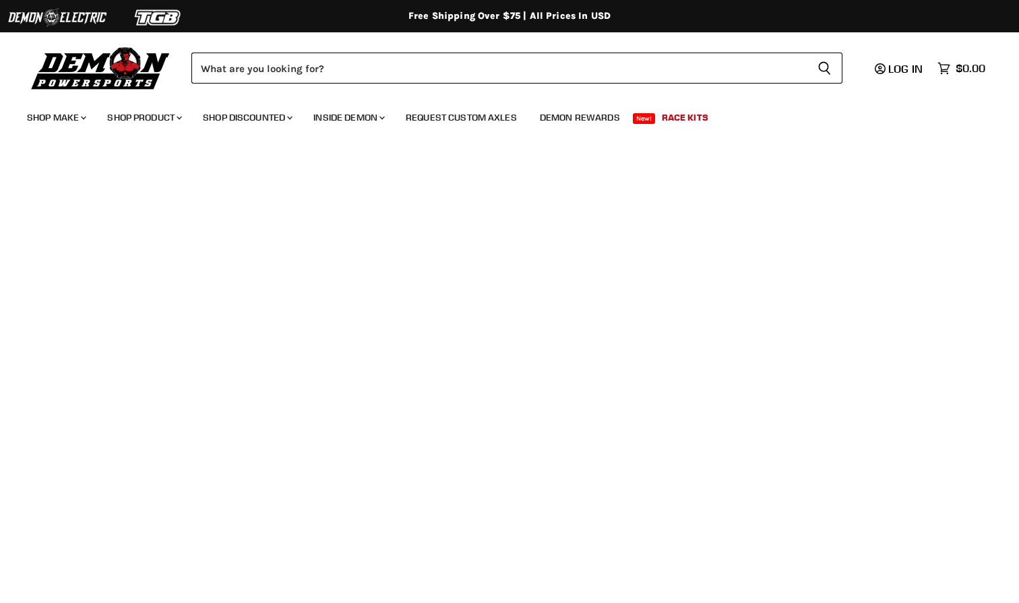 Image resolution: width=1019 pixels, height=603 pixels. What do you see at coordinates (970, 68) in the screenshot?
I see `span: $0.00` at bounding box center [970, 68].